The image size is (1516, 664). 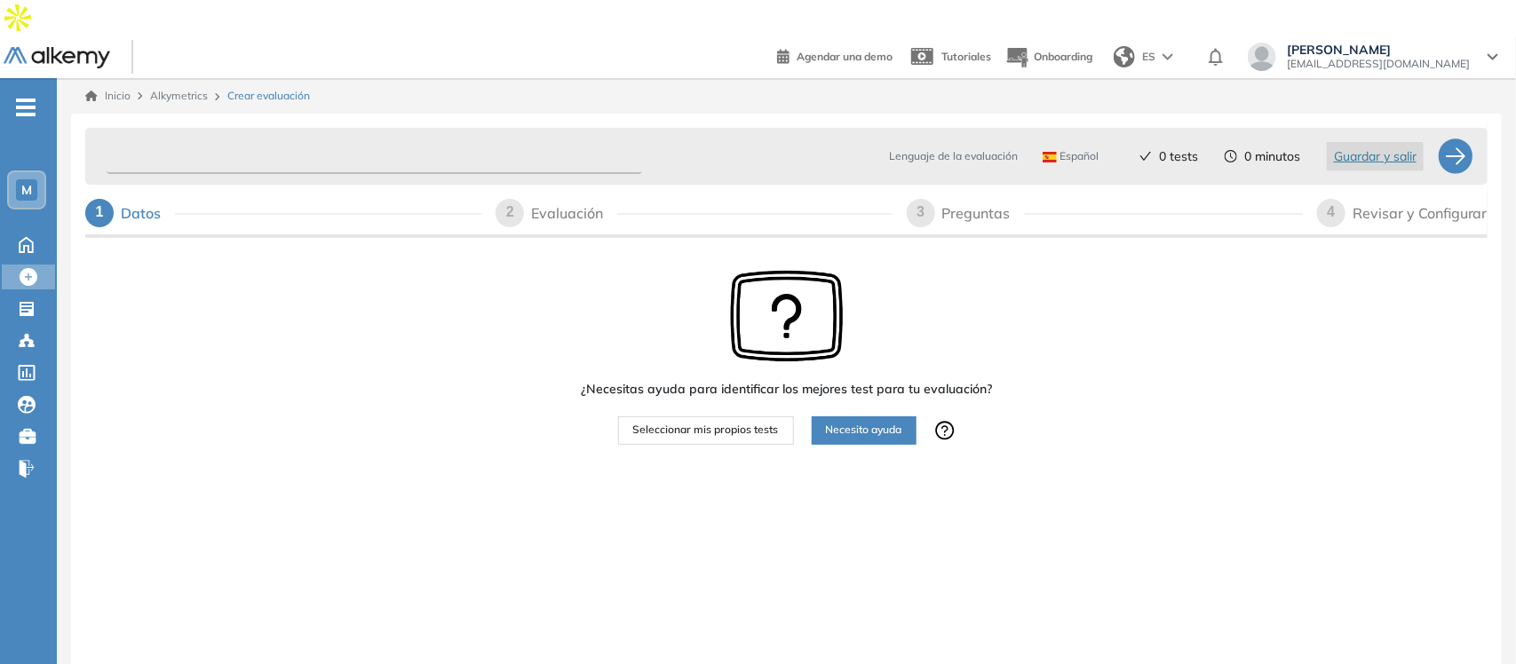 What do you see at coordinates (706, 430) in the screenshot?
I see `span: Seleccionar mis propios tests` at bounding box center [706, 430].